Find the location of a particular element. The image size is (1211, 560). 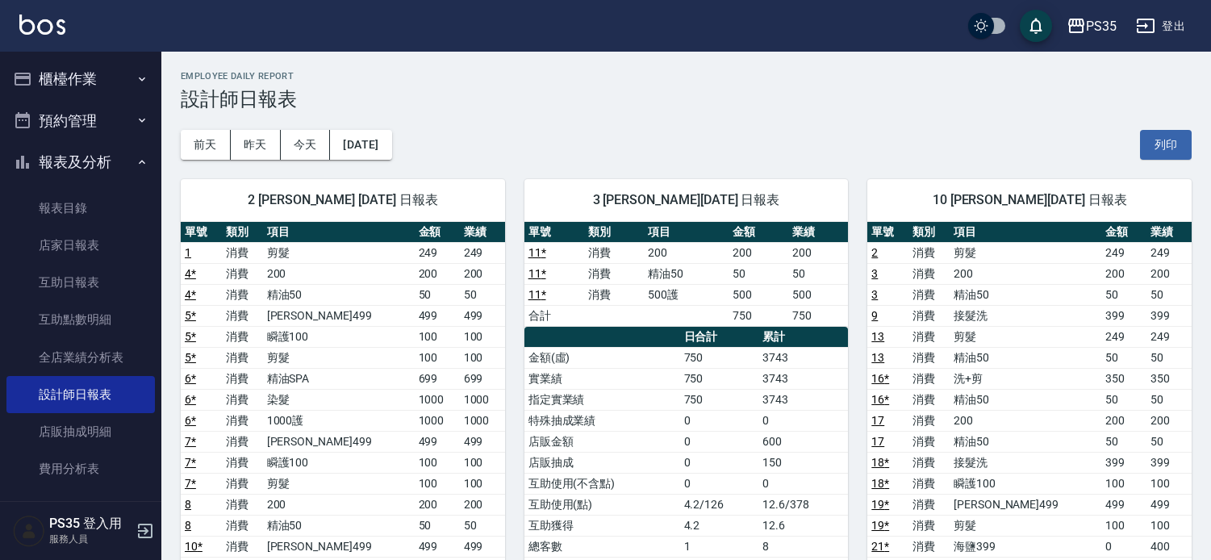

a: 2 is located at coordinates (874, 252).